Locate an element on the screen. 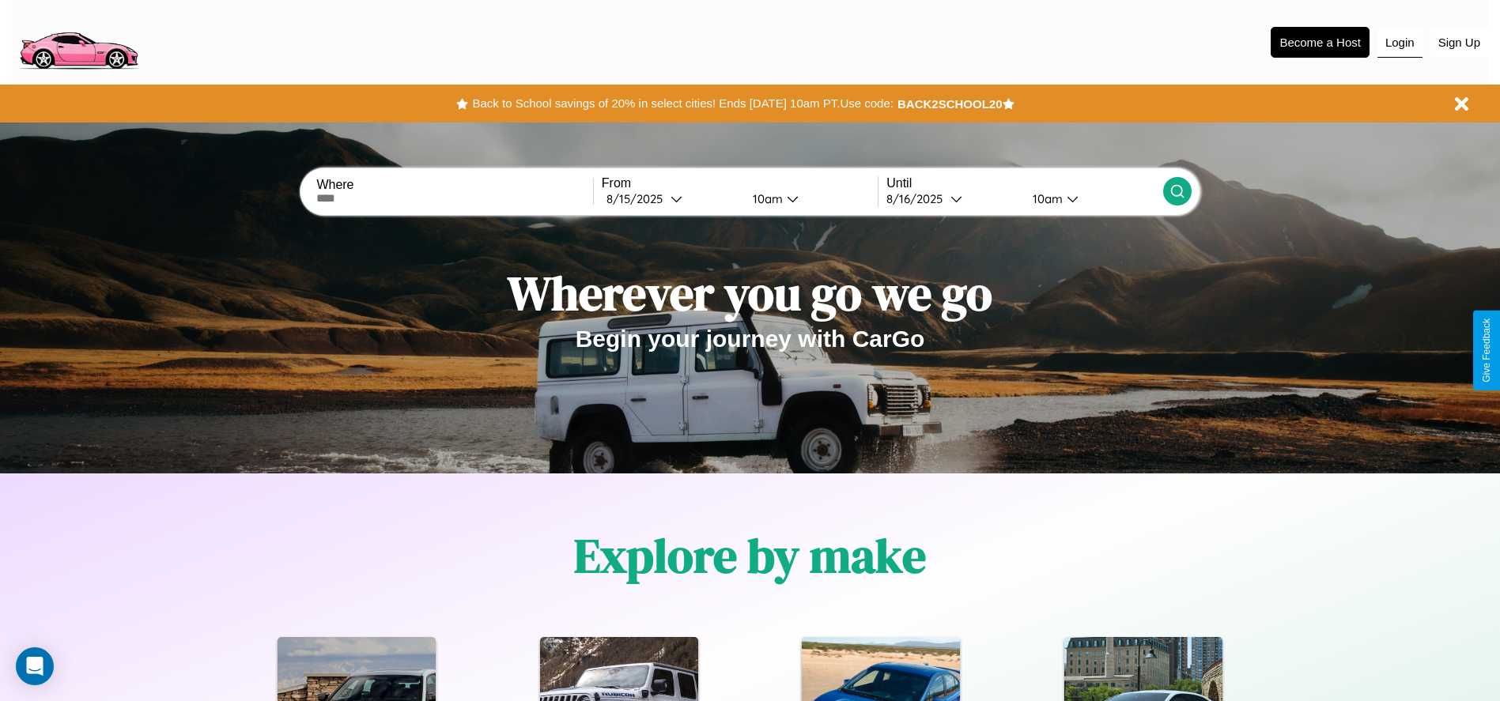  div: Give Feedback is located at coordinates (1486, 350).